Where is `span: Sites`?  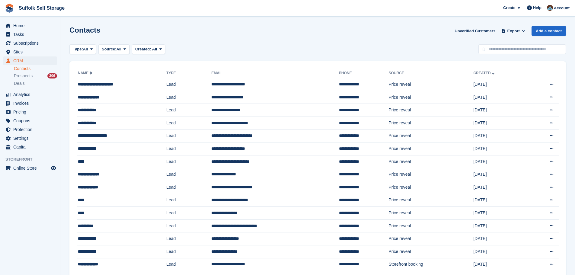
span: Sites is located at coordinates (31, 52).